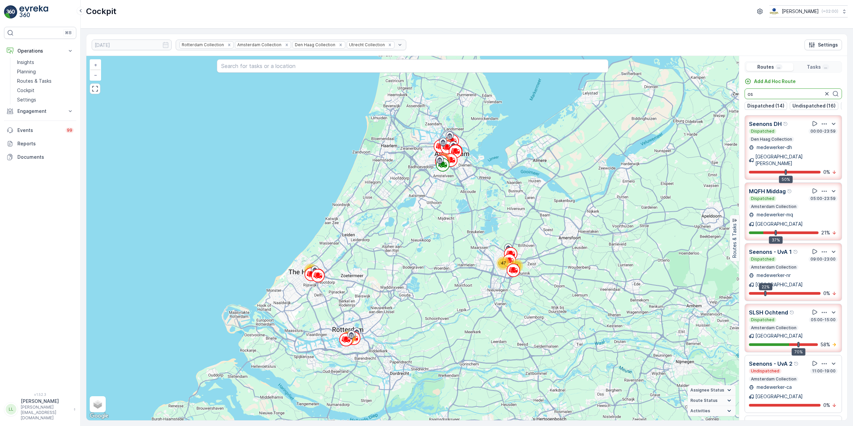  What do you see at coordinates (765, 371) in the screenshot?
I see `p: Undispatched` at bounding box center [765, 371].